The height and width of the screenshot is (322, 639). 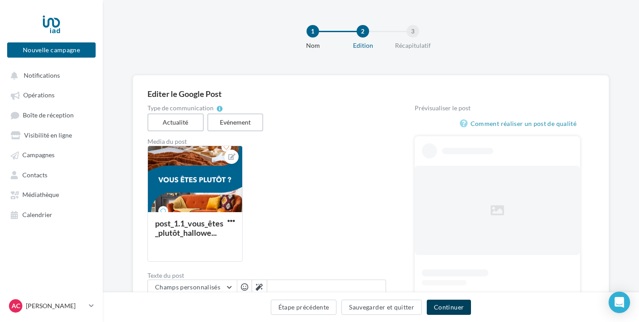 What do you see at coordinates (192, 288) in the screenshot?
I see `button: Champs personnalisés` at bounding box center [192, 288].